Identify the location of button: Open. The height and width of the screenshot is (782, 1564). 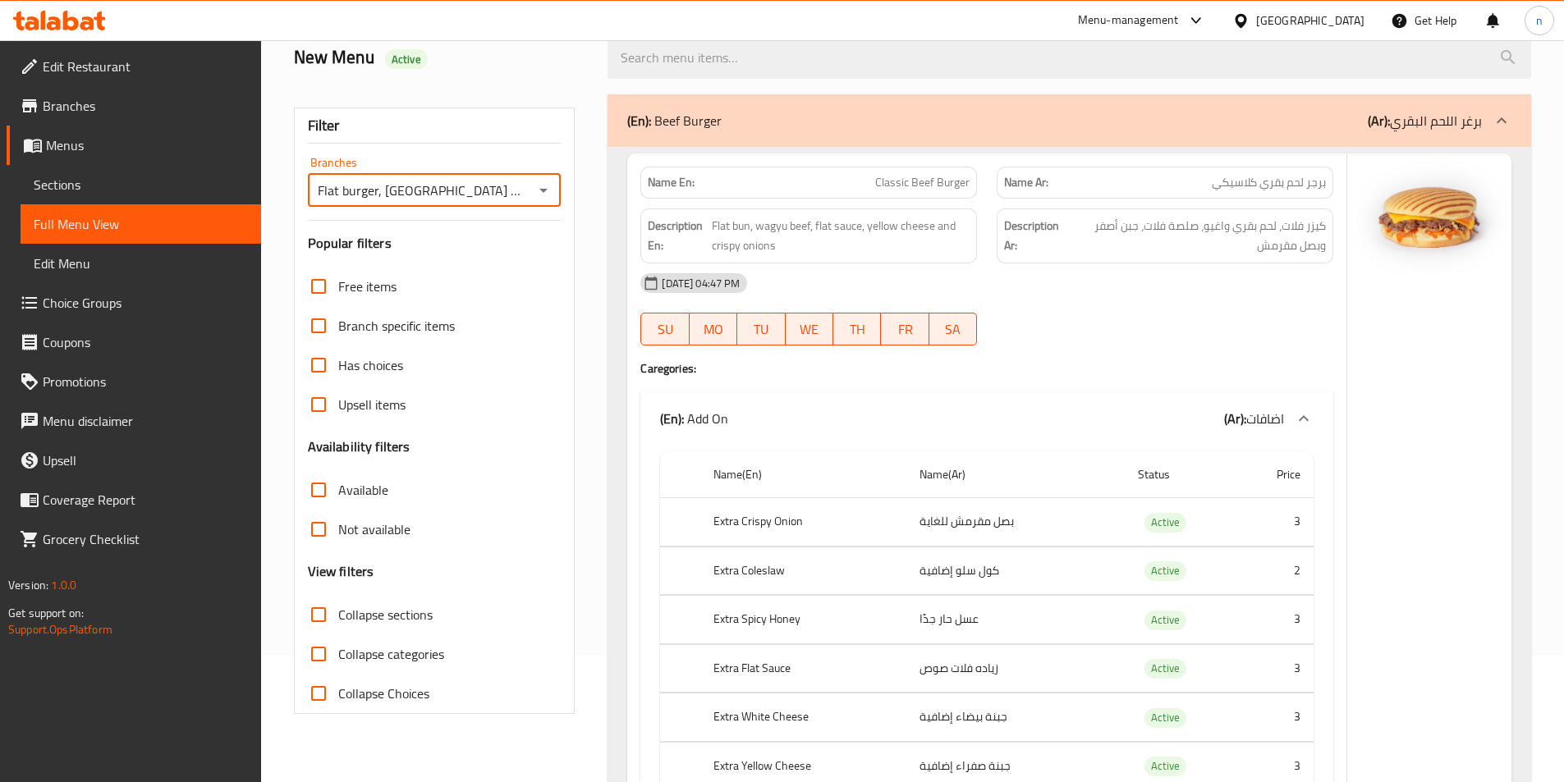
(543, 190).